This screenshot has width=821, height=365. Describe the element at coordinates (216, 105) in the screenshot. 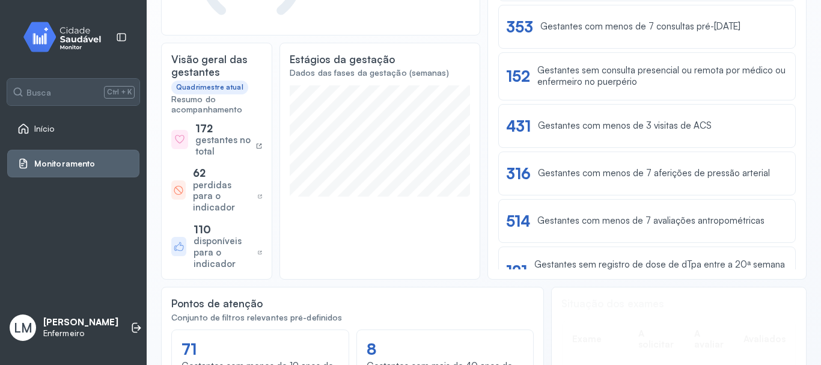

I see `div: Resumo do acompanhamento` at that location.